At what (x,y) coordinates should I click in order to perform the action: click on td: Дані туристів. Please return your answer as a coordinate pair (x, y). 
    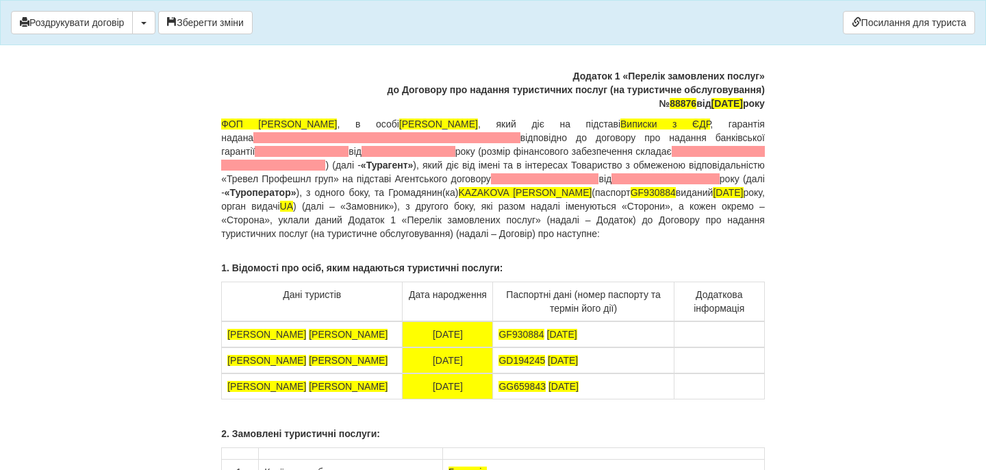
    Looking at the image, I should click on (312, 302).